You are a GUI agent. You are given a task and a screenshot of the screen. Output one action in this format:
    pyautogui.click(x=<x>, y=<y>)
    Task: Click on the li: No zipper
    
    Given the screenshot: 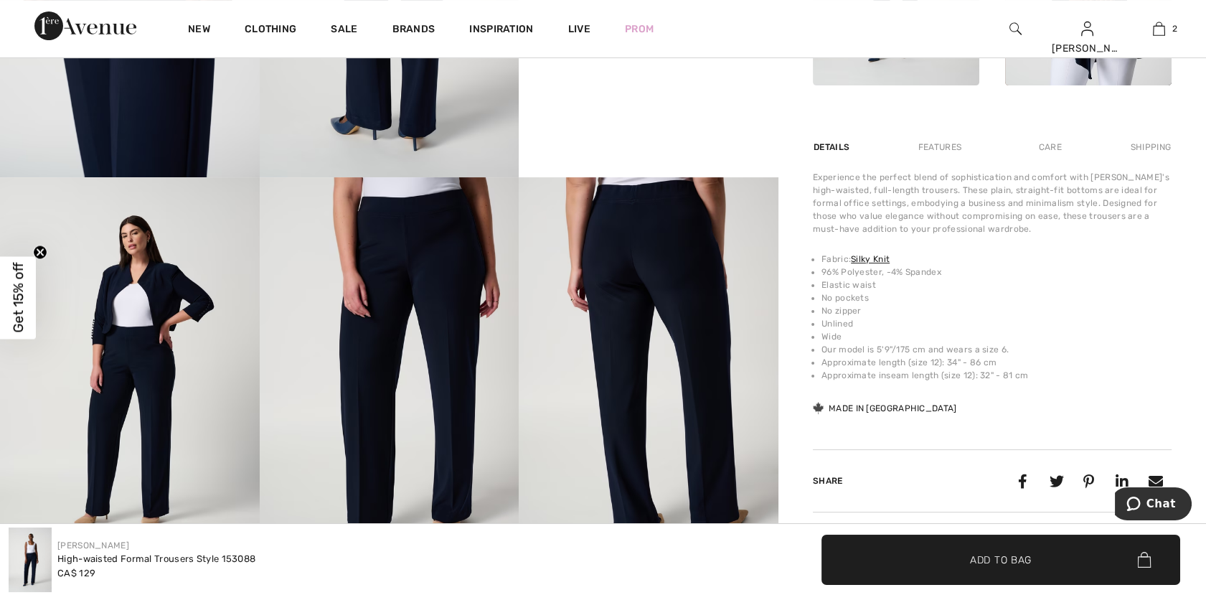 What is the action you would take?
    pyautogui.click(x=997, y=311)
    